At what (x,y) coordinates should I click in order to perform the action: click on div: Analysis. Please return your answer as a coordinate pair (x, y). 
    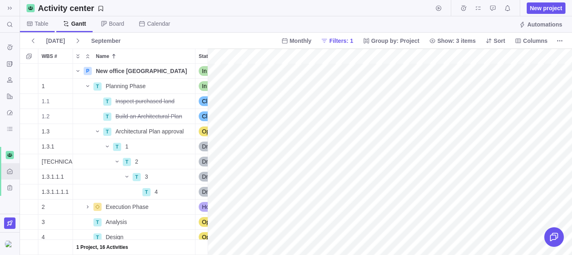
    Looking at the image, I should click on (149, 222).